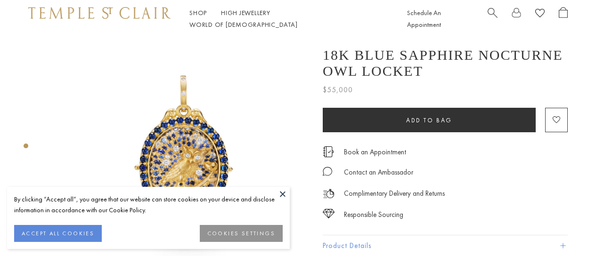 This screenshot has width=596, height=256. Describe the element at coordinates (429, 120) in the screenshot. I see `span: Add to bag` at that location.